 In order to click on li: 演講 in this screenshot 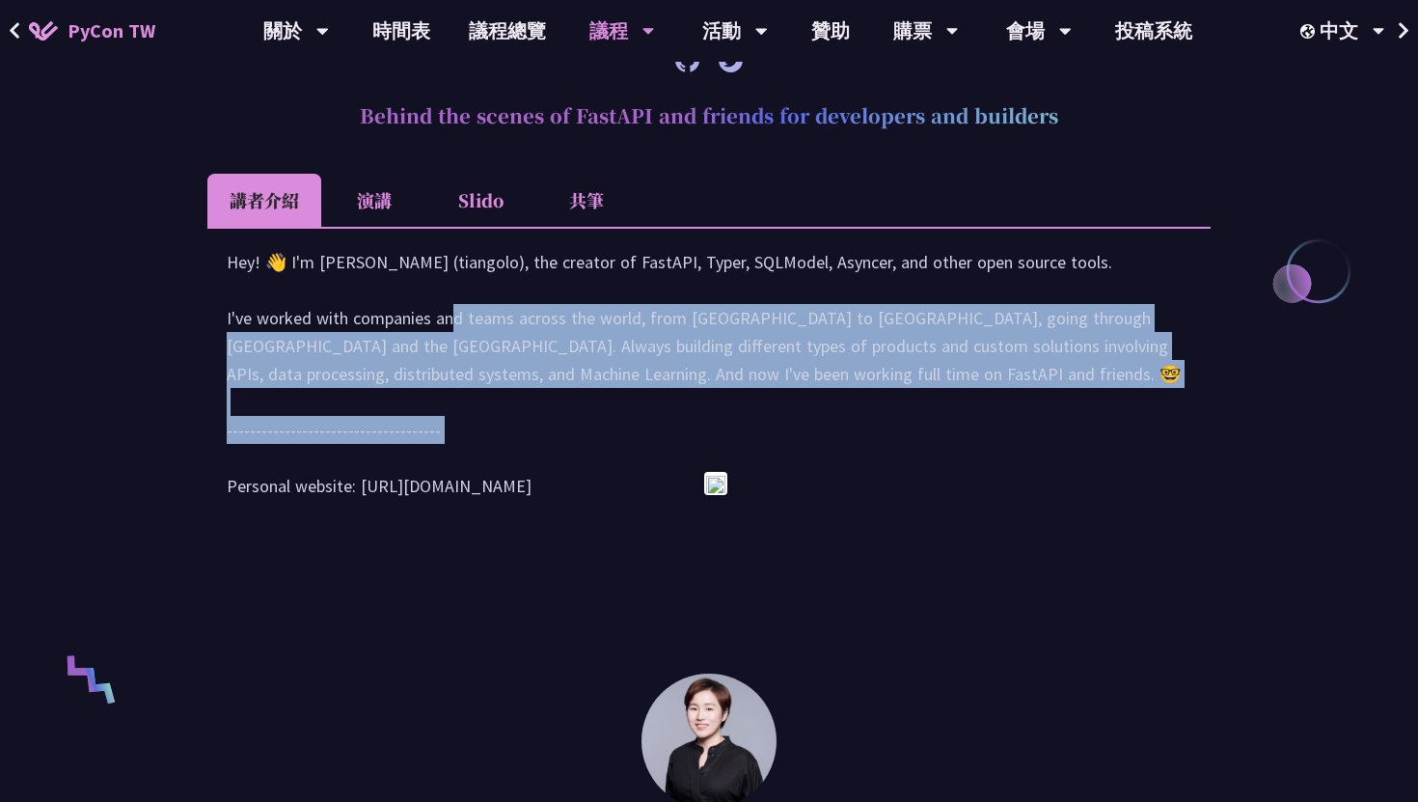, I will do `click(374, 200)`.